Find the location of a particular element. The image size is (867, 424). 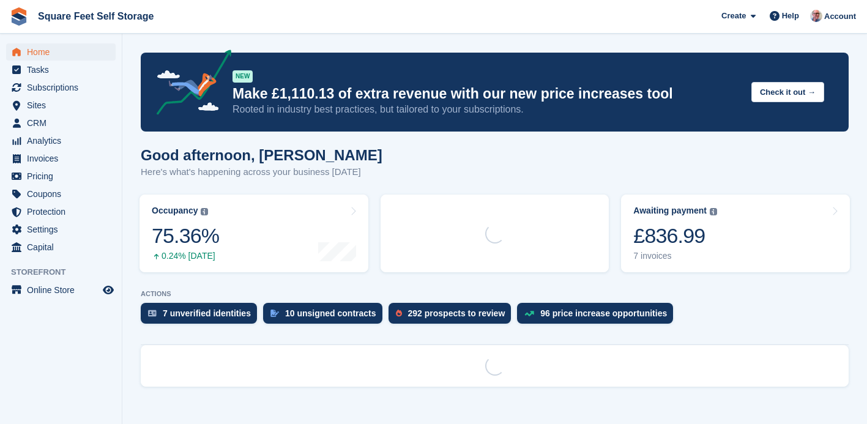

div: Occupancy is located at coordinates (174, 211).